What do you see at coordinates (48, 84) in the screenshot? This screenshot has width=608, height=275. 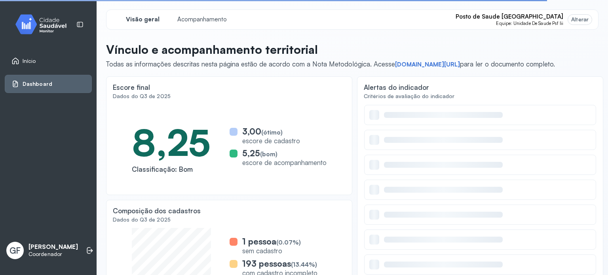 I see `a: Dashboard` at bounding box center [48, 84].